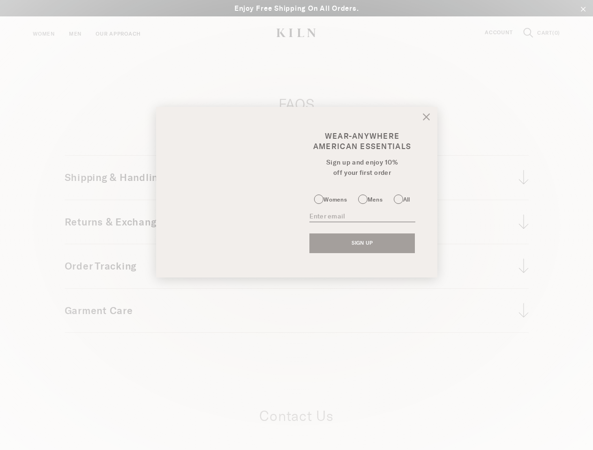 This screenshot has height=450, width=593. I want to click on input: Enter email, so click(362, 217).